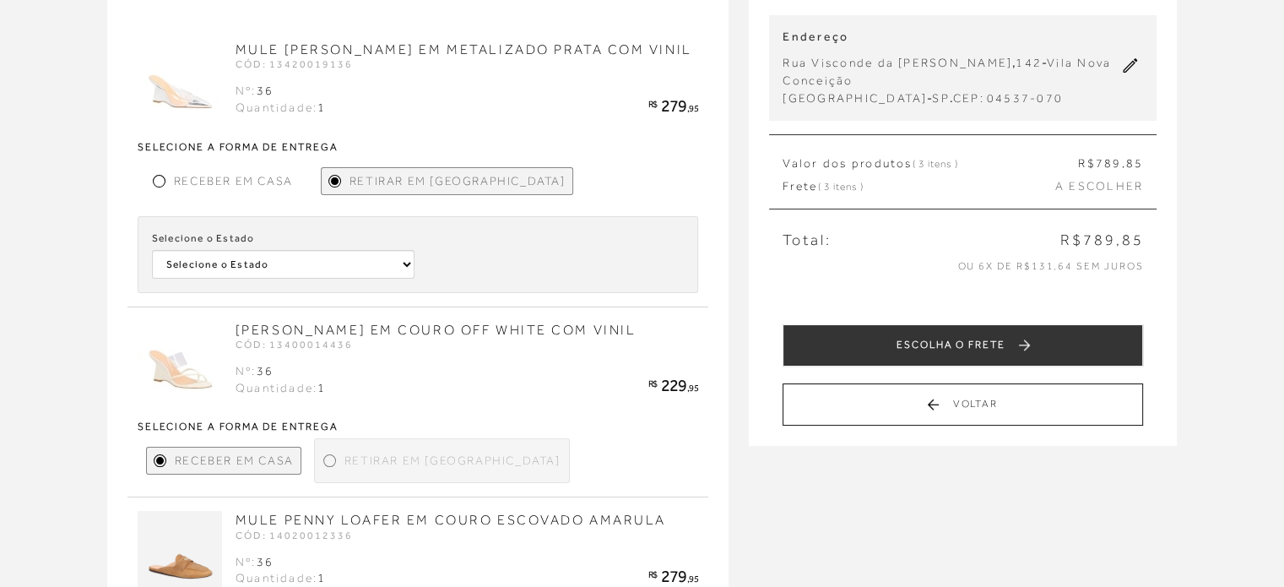 This screenshot has height=587, width=1284. I want to click on img: SANDÁLIA MULE ANABELA EM COURO OFF WHITE COM VINIL, so click(180, 363).